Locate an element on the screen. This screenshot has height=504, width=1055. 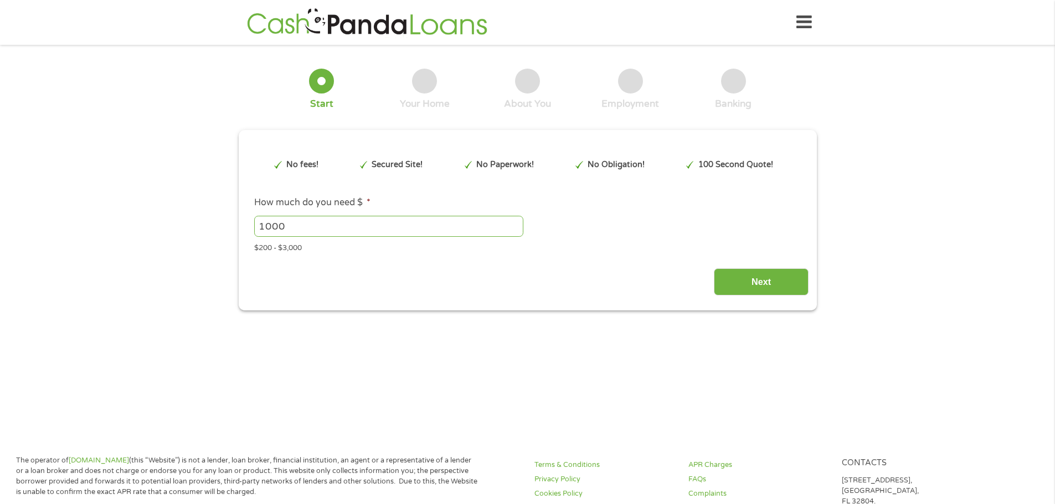
div: About You is located at coordinates (527, 104).